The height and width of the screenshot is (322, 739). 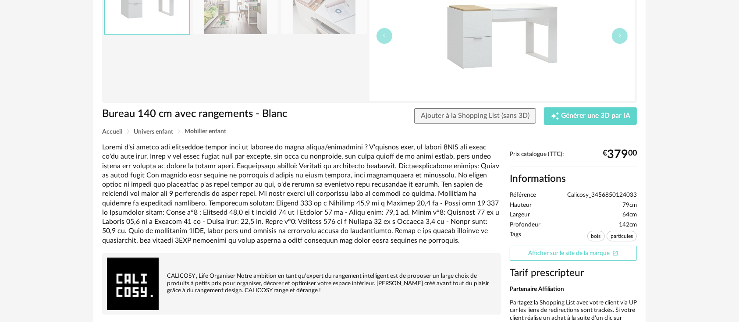 What do you see at coordinates (618, 155) in the screenshot?
I see `span: 379` at bounding box center [618, 155].